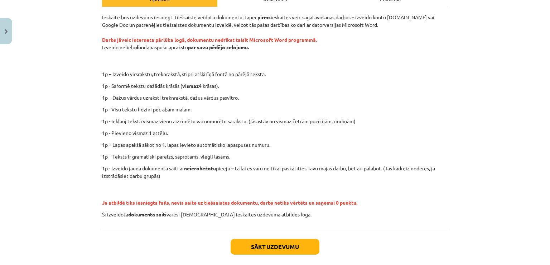 Image resolution: width=550 pixels, height=265 pixels. Describe the element at coordinates (6, 31) in the screenshot. I see `img: icon-close-lesson-0947bae3869378f0d4975bcd49f059093ad1ed9edebbc8119c70593378902aed.svg` at that location.